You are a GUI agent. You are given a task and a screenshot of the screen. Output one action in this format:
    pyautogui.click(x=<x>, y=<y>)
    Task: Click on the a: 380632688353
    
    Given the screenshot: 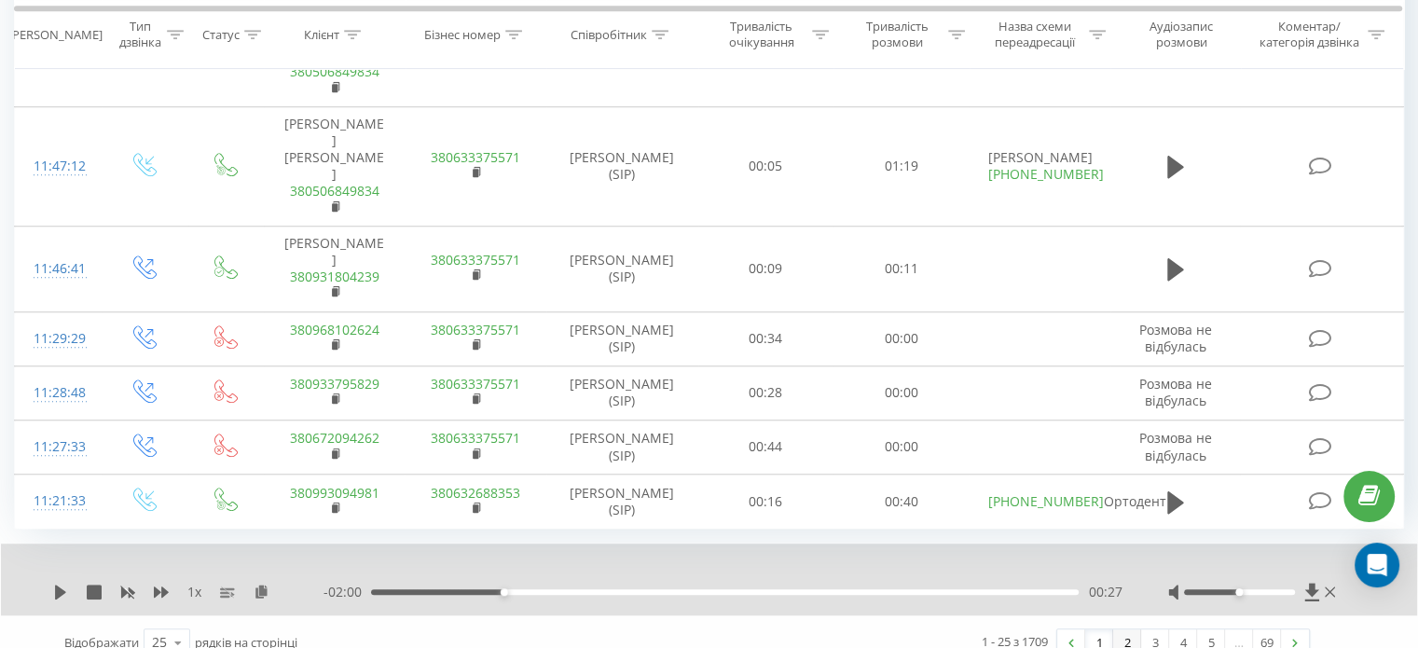 What is the action you would take?
    pyautogui.click(x=475, y=492)
    